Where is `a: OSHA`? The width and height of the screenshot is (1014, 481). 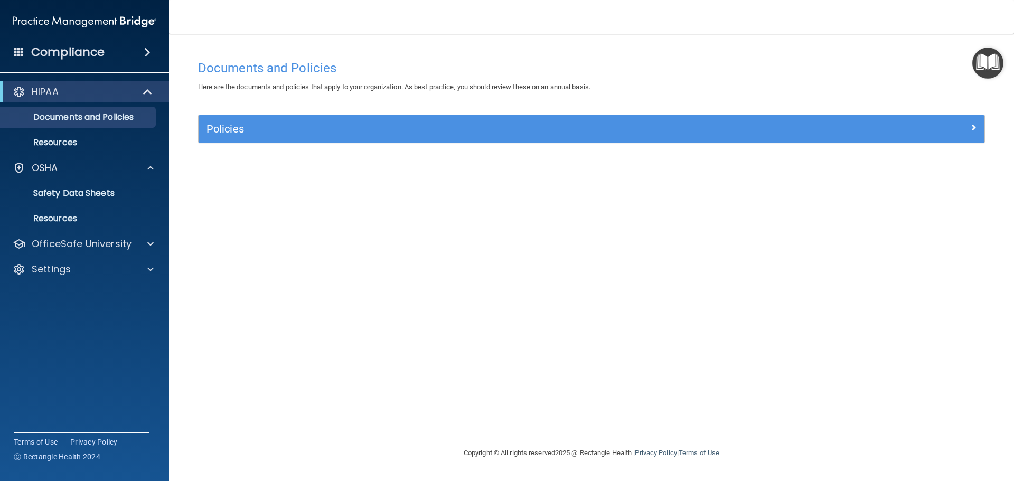
a: OSHA is located at coordinates (83, 168).